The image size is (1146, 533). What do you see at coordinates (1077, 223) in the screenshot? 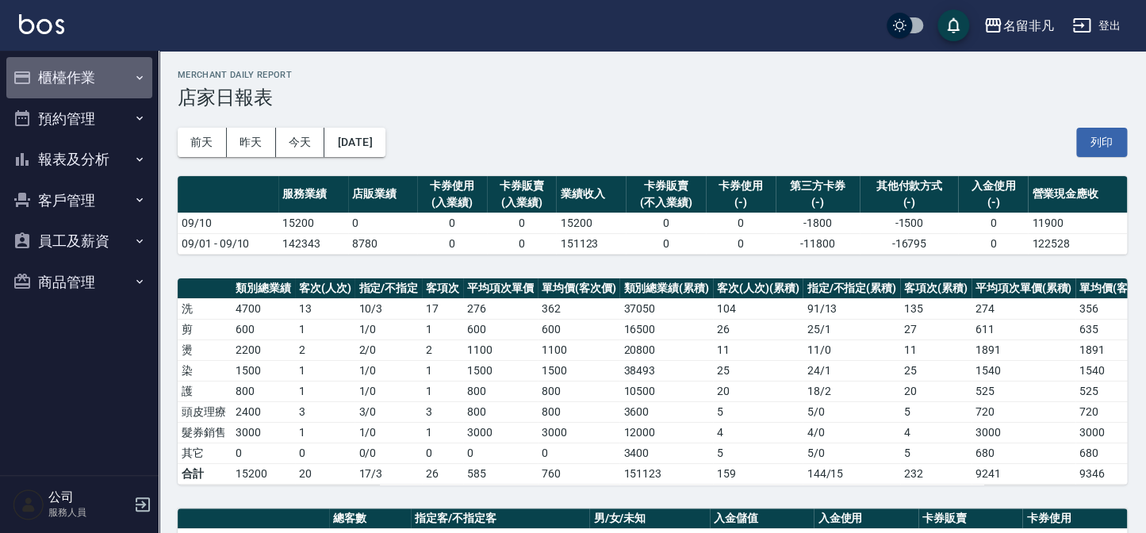
I see `td: 11900` at bounding box center [1077, 223].